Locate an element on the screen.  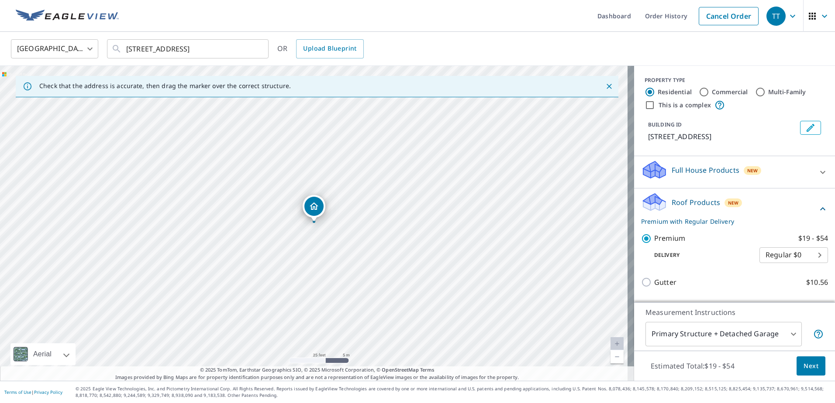
label: This is a complex is located at coordinates (685, 105).